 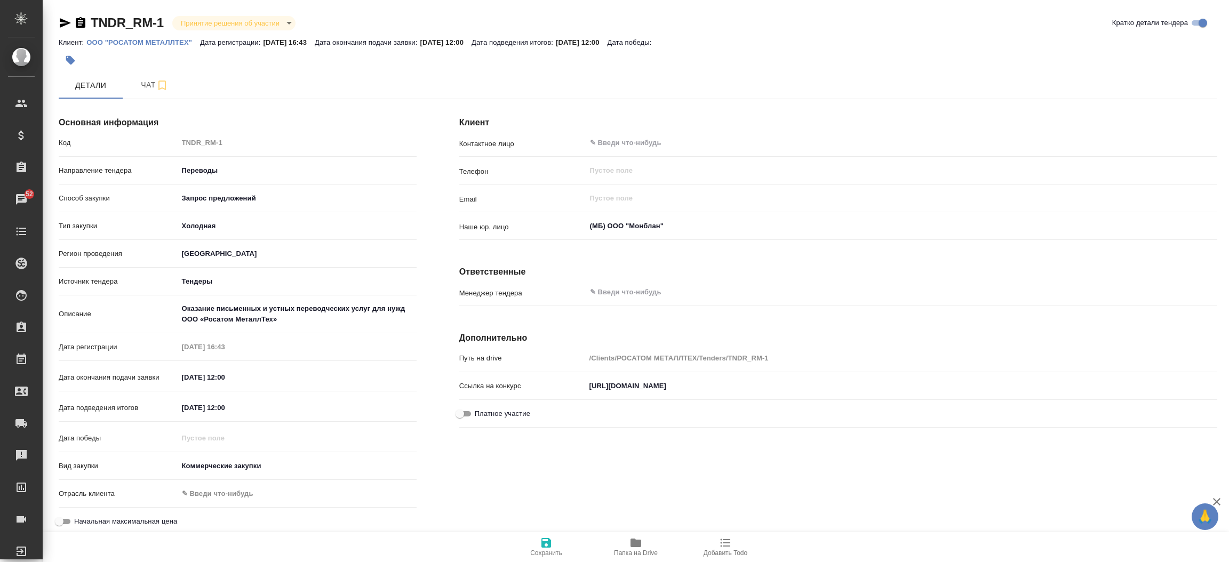 I want to click on svg: Подписаться, so click(x=162, y=85).